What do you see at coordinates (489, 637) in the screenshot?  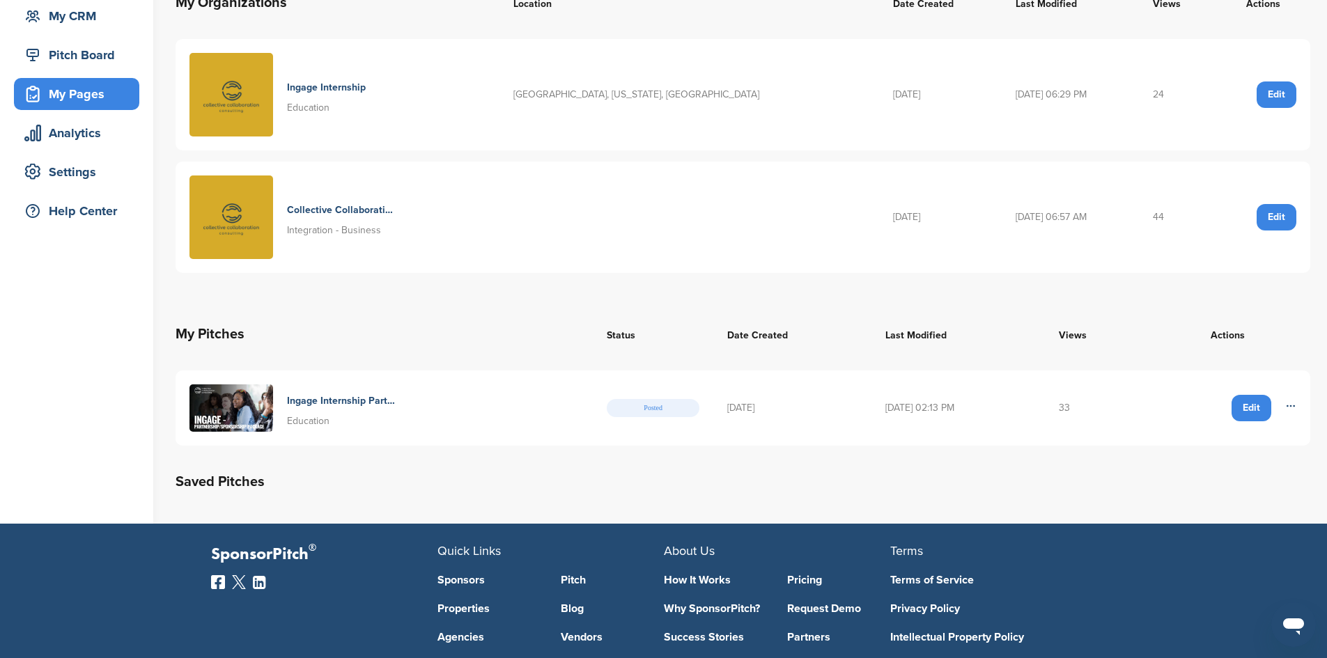 I see `a: Agencies` at bounding box center [489, 637].